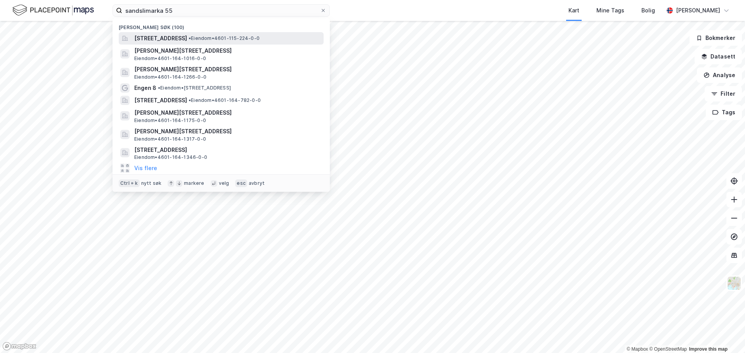 Image resolution: width=745 pixels, height=353 pixels. What do you see at coordinates (719, 75) in the screenshot?
I see `button: Analyse` at bounding box center [719, 75].